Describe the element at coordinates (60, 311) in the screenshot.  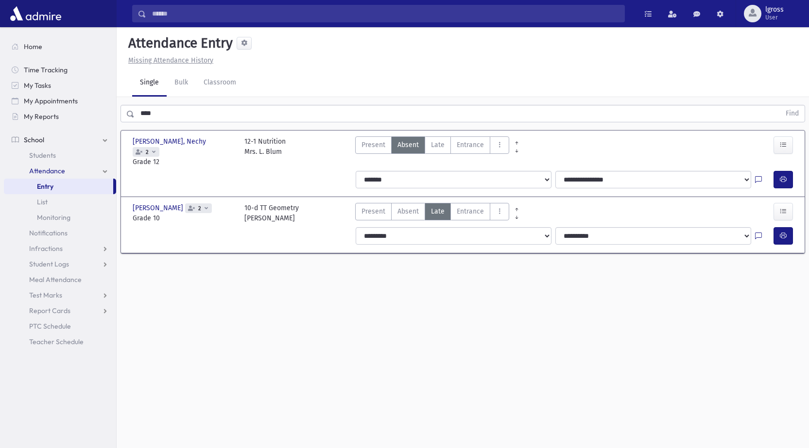
I see `a: Report Cards` at that location.